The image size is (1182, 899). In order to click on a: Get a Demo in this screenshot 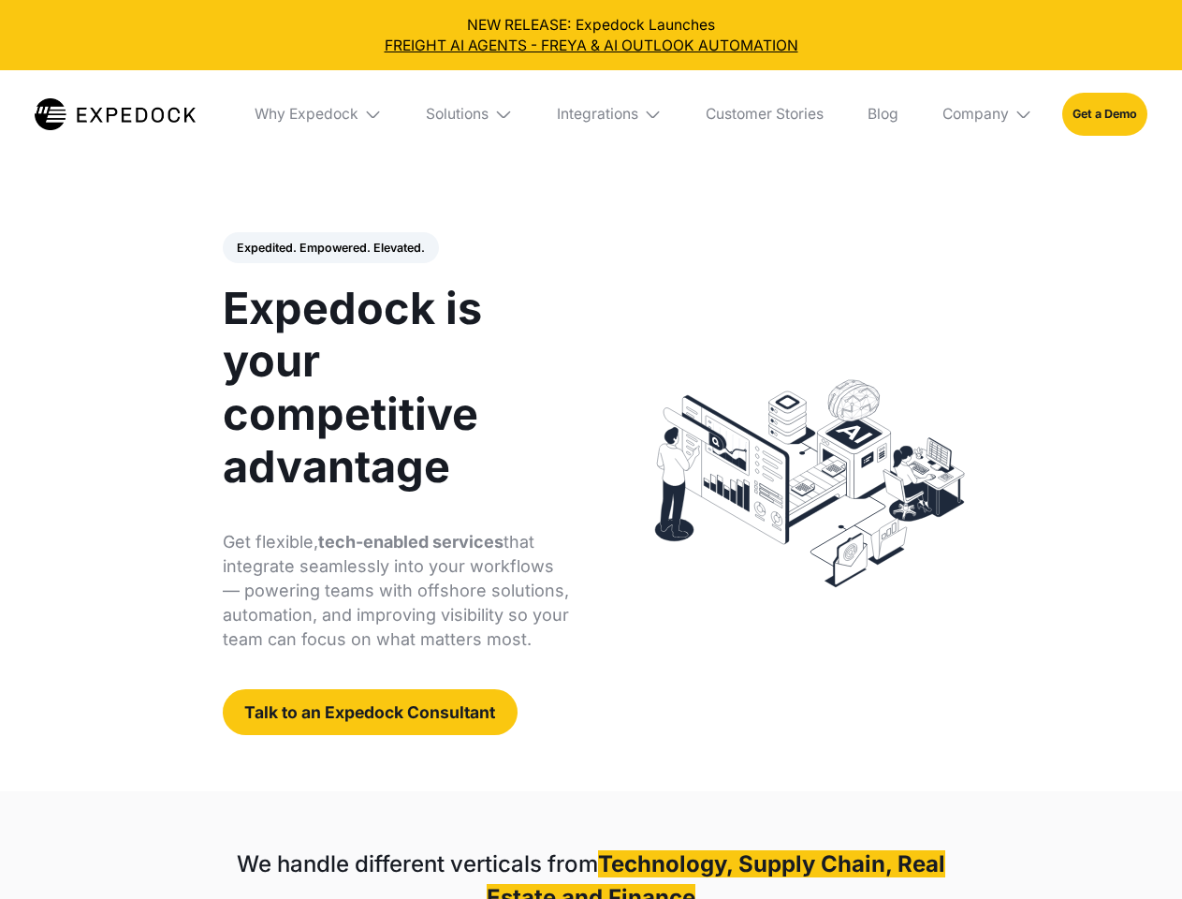, I will do `click(1105, 113)`.